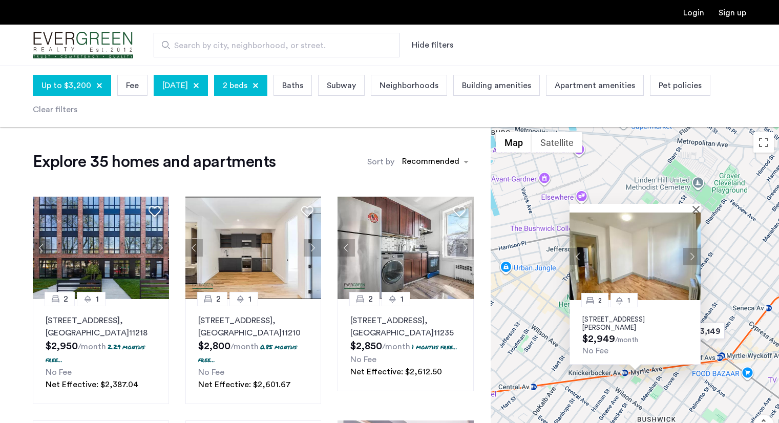  I want to click on button: Show or hide filters, so click(432, 45).